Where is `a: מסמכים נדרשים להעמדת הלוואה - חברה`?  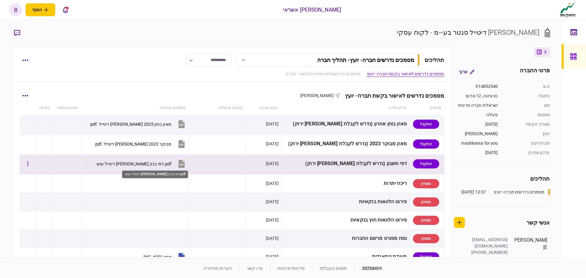 a: מסמכים נדרשים להעמדת הלוואה - חברה is located at coordinates (323, 74).